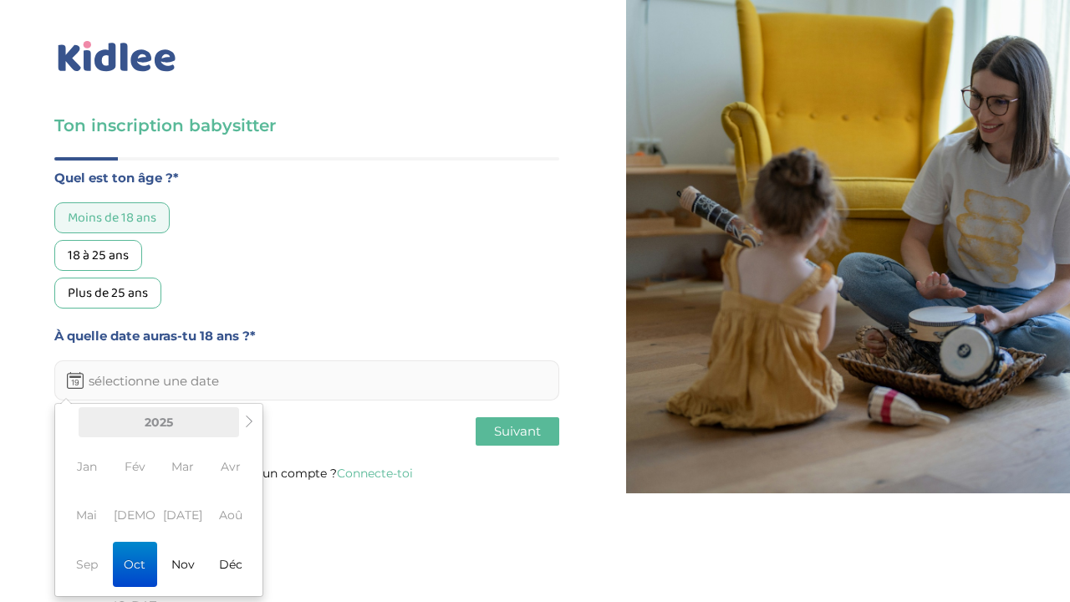 This screenshot has height=602, width=1070. I want to click on span: Déc, so click(231, 564).